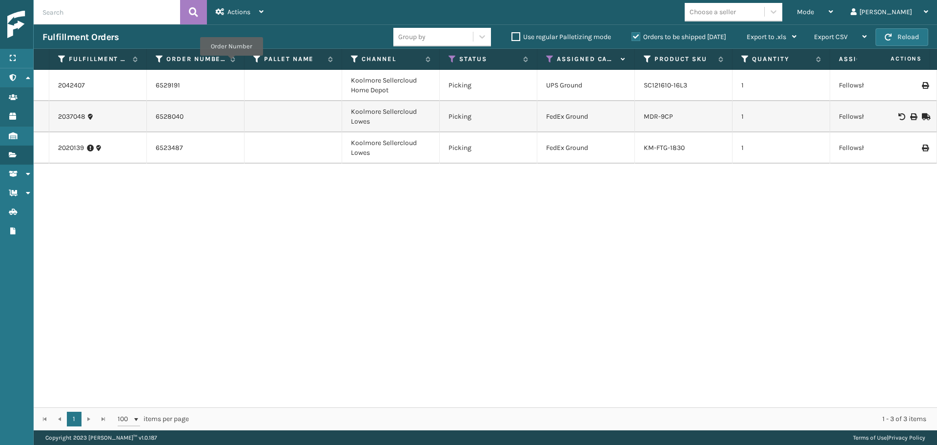 The width and height of the screenshot is (937, 445). Describe the element at coordinates (488, 59) in the screenshot. I see `label: Status` at that location.